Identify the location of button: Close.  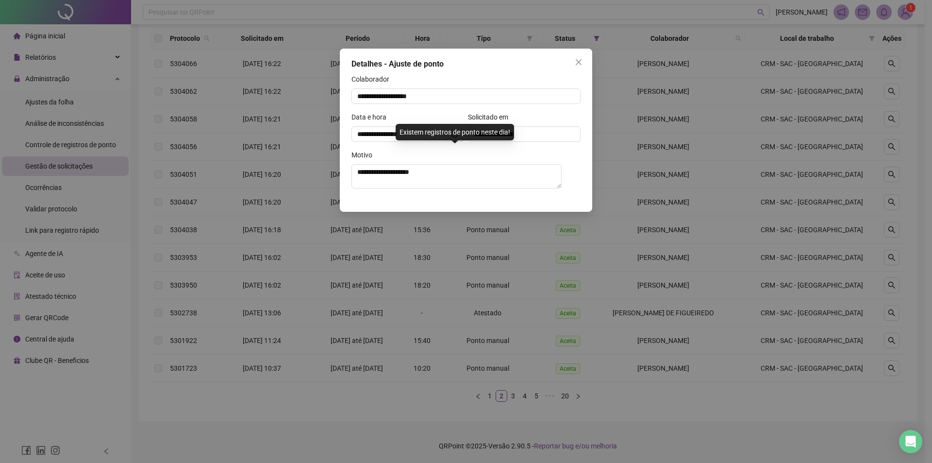
(579, 62).